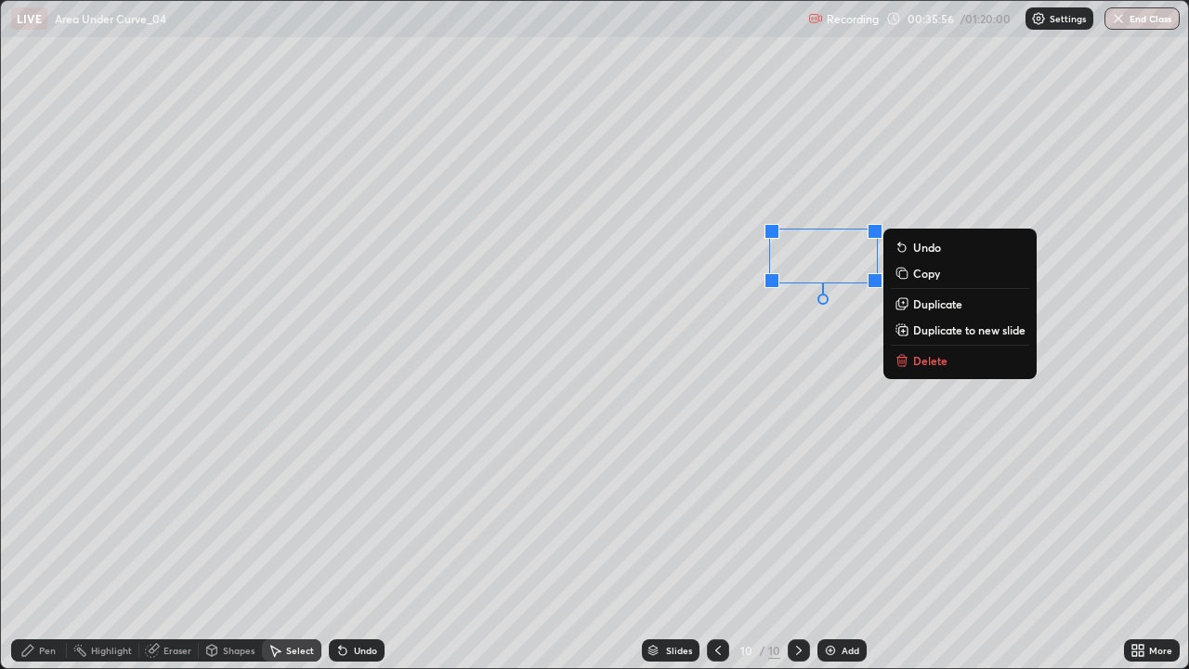 The height and width of the screenshot is (669, 1189). What do you see at coordinates (679, 650) in the screenshot?
I see `div: Slides` at bounding box center [679, 650].